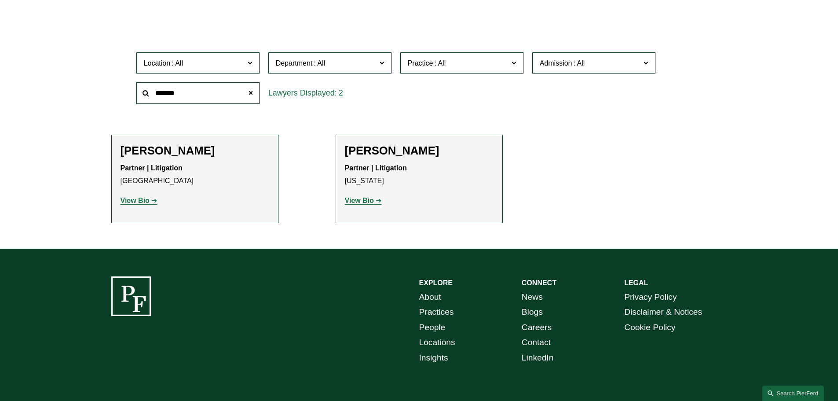  I want to click on a: Careers, so click(537, 327).